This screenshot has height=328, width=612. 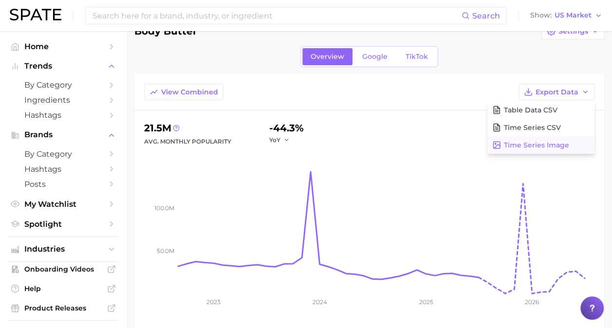 I want to click on a: Overview, so click(x=327, y=56).